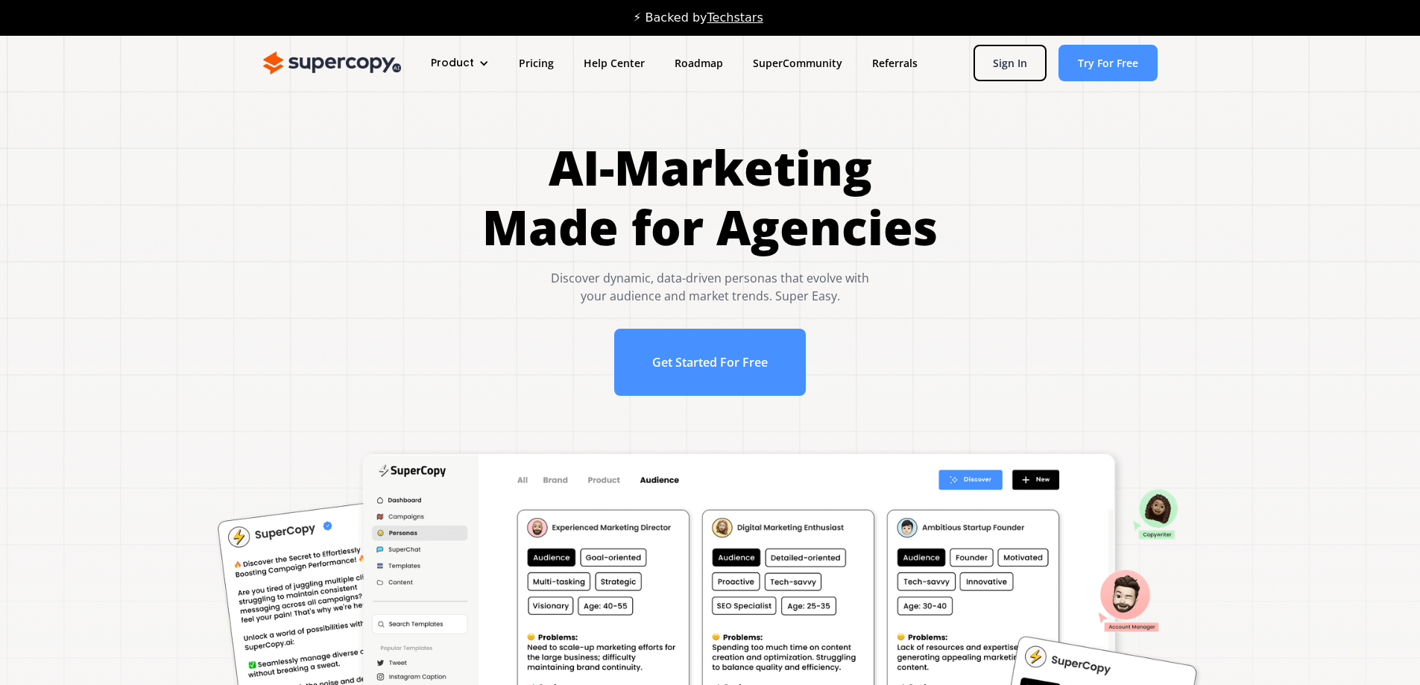  I want to click on a: Pricing, so click(536, 63).